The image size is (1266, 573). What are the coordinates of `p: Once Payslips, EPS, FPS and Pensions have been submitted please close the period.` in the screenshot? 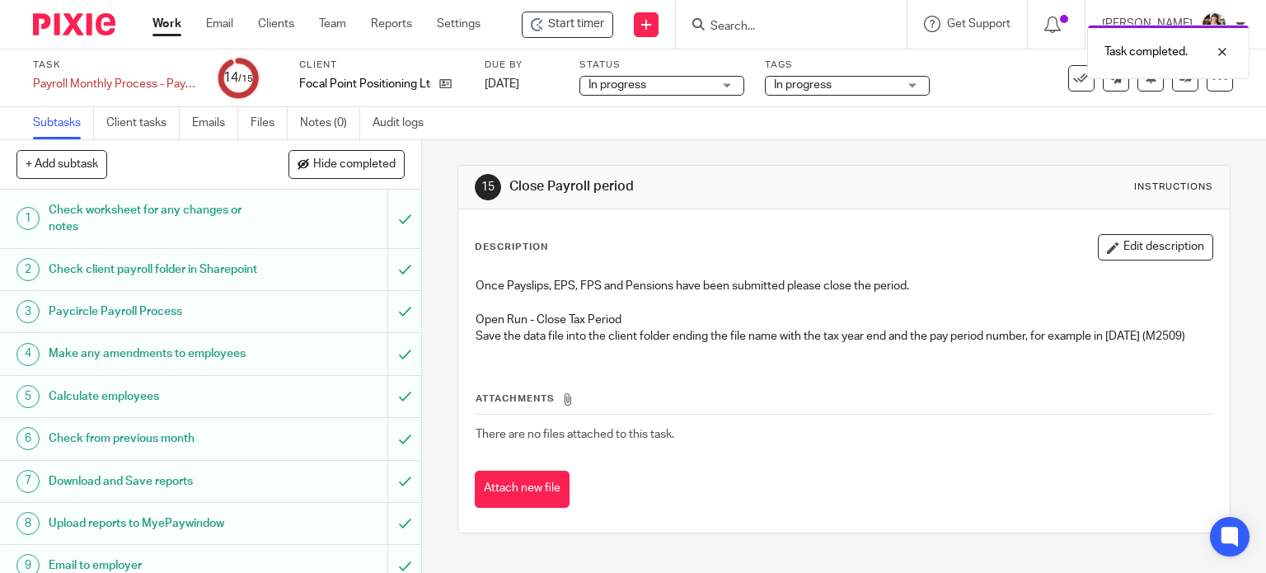 It's located at (844, 286).